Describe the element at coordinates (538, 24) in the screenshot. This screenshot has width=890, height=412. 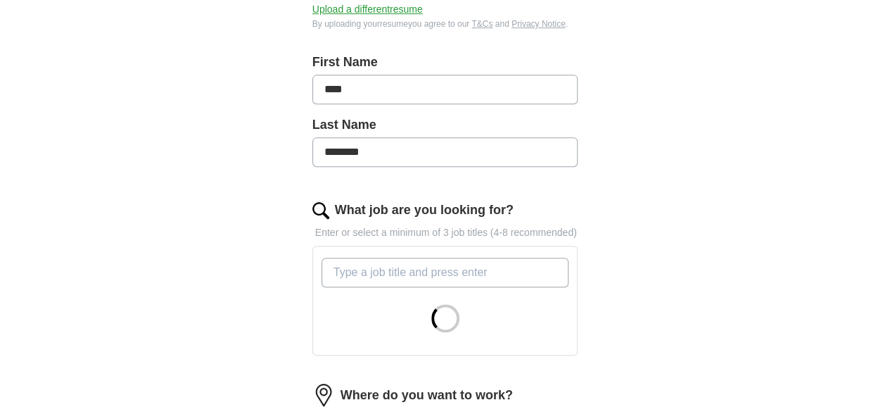
I see `a: Privacy Notice` at that location.